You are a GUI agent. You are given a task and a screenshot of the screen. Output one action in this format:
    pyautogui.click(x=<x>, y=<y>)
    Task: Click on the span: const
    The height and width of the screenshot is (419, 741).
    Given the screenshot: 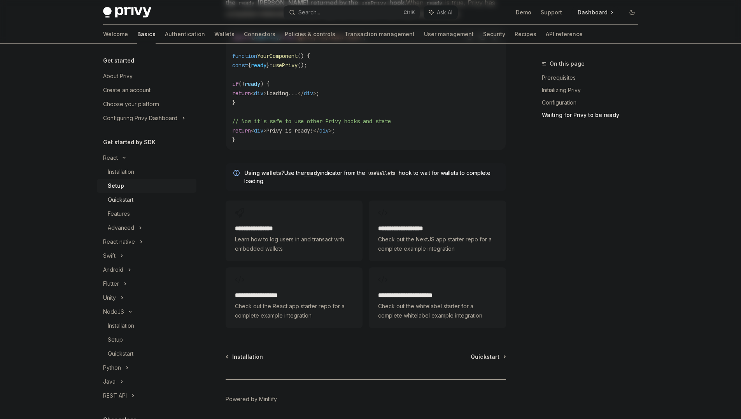 What is the action you would take?
    pyautogui.click(x=240, y=65)
    